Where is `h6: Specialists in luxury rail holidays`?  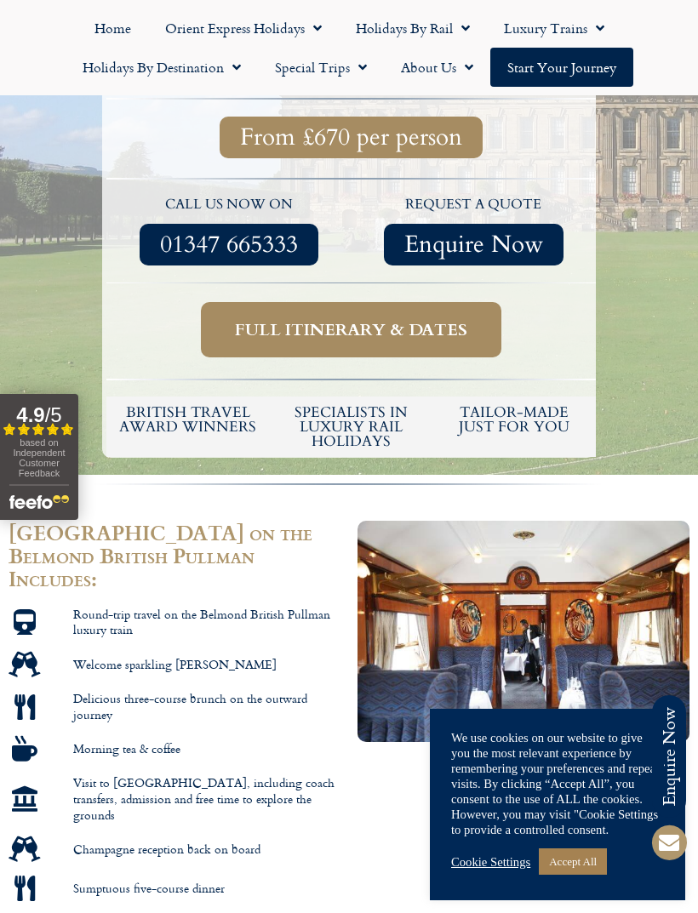 h6: Specialists in luxury rail holidays is located at coordinates (351, 426).